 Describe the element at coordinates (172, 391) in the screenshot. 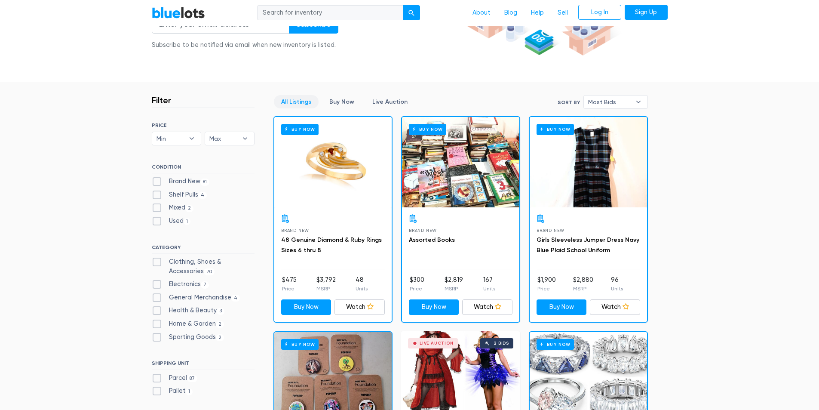

I see `label: Pallet` at that location.